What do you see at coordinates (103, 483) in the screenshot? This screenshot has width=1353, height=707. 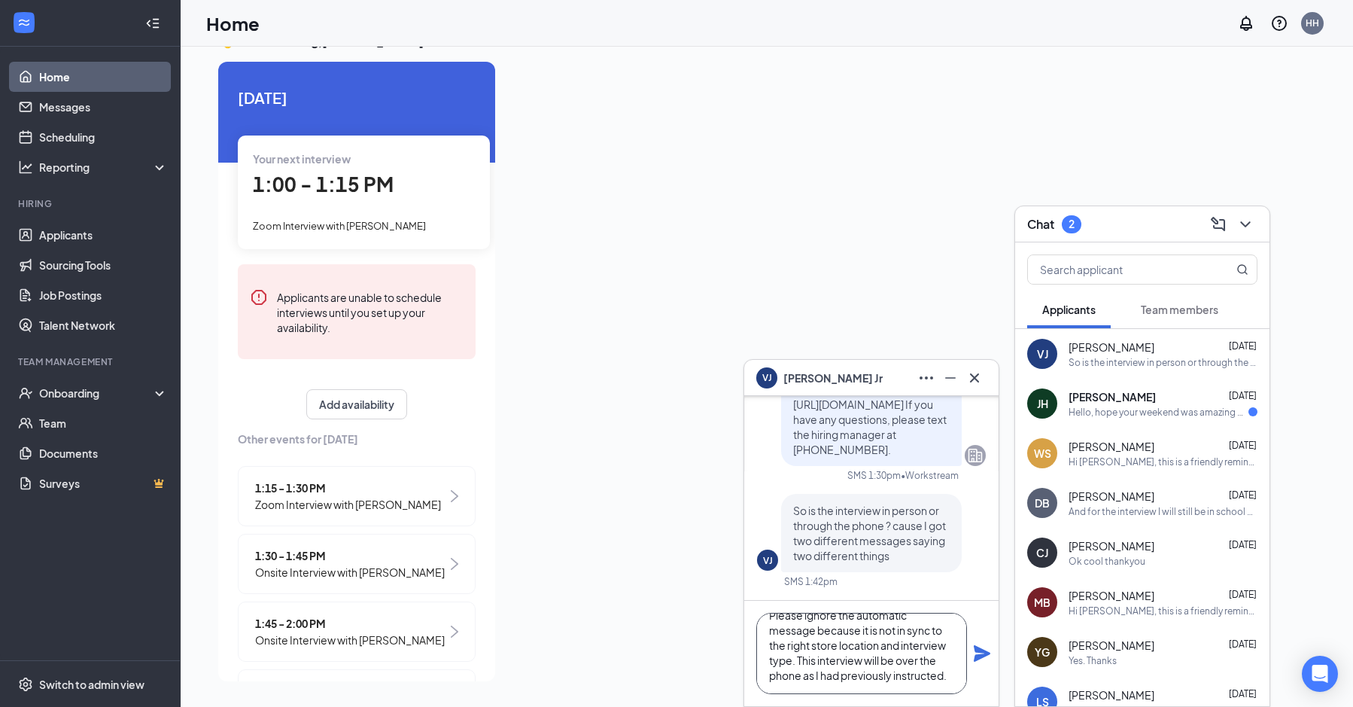 I see `a: SurveysCrown` at bounding box center [103, 483].